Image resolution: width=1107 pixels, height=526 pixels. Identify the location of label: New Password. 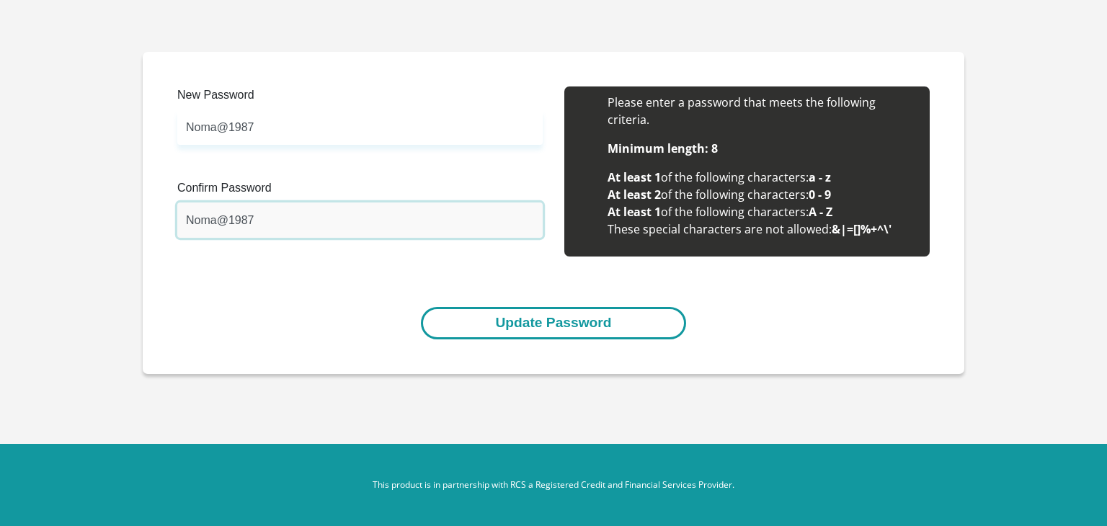
(360, 98).